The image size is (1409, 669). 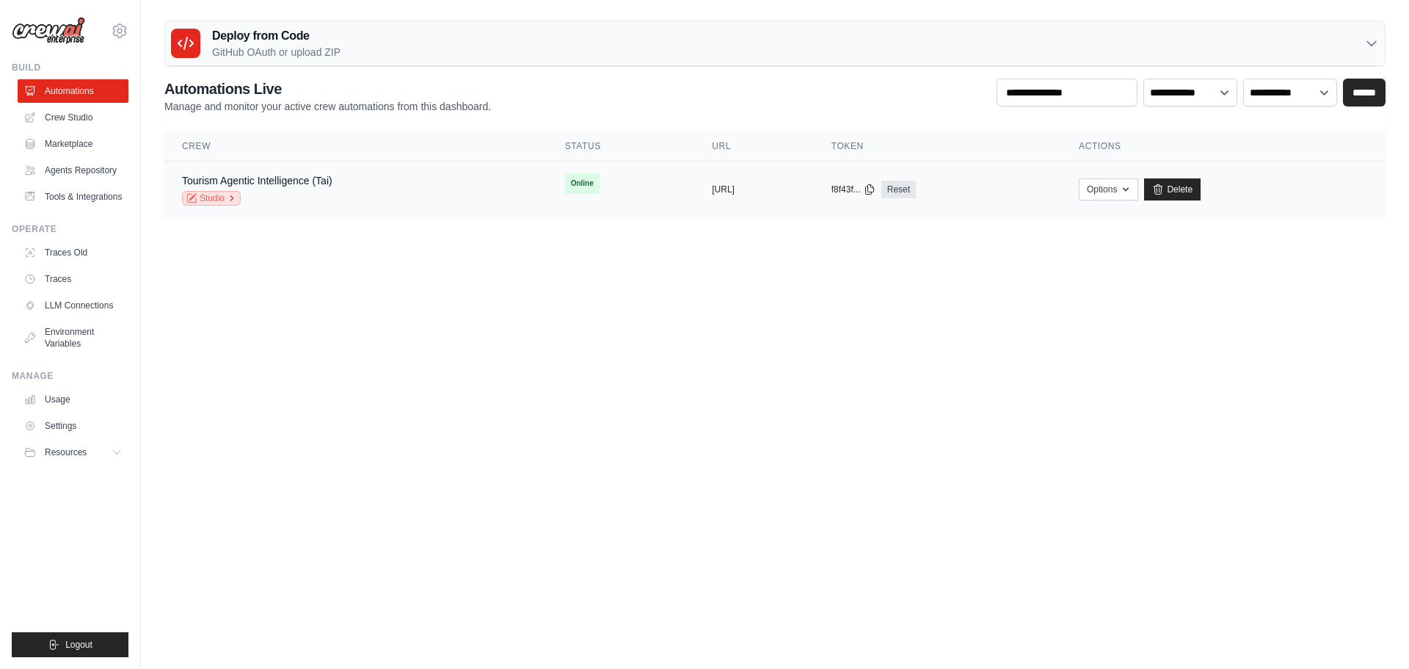 I want to click on a: Marketplace, so click(x=73, y=144).